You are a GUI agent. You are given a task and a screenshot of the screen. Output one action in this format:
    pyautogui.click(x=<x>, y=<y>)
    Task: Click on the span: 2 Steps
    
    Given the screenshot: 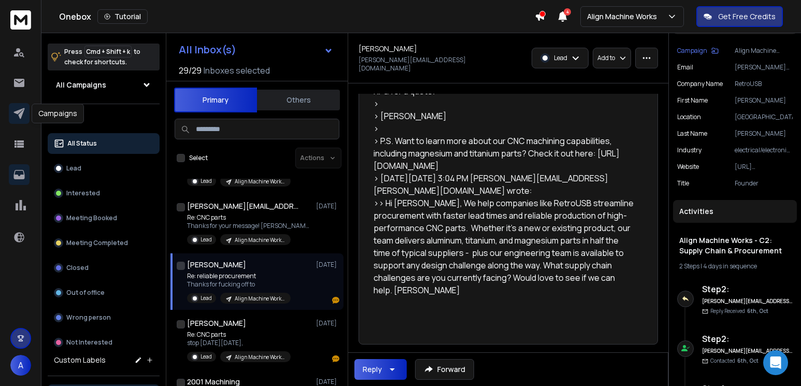 What is the action you would take?
    pyautogui.click(x=689, y=266)
    